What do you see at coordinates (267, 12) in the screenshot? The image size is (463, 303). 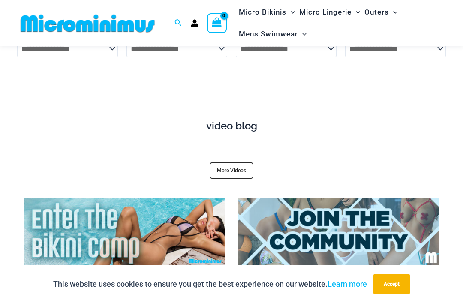 I see `a: Micro BikinisMenu ToggleMenu Toggle` at bounding box center [267, 12].